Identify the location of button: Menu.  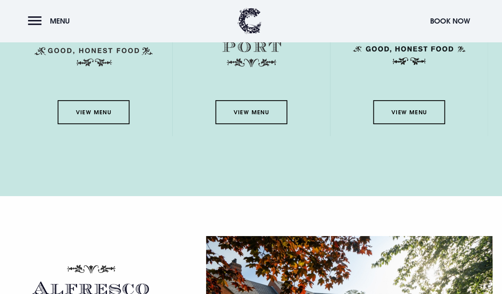
(51, 21).